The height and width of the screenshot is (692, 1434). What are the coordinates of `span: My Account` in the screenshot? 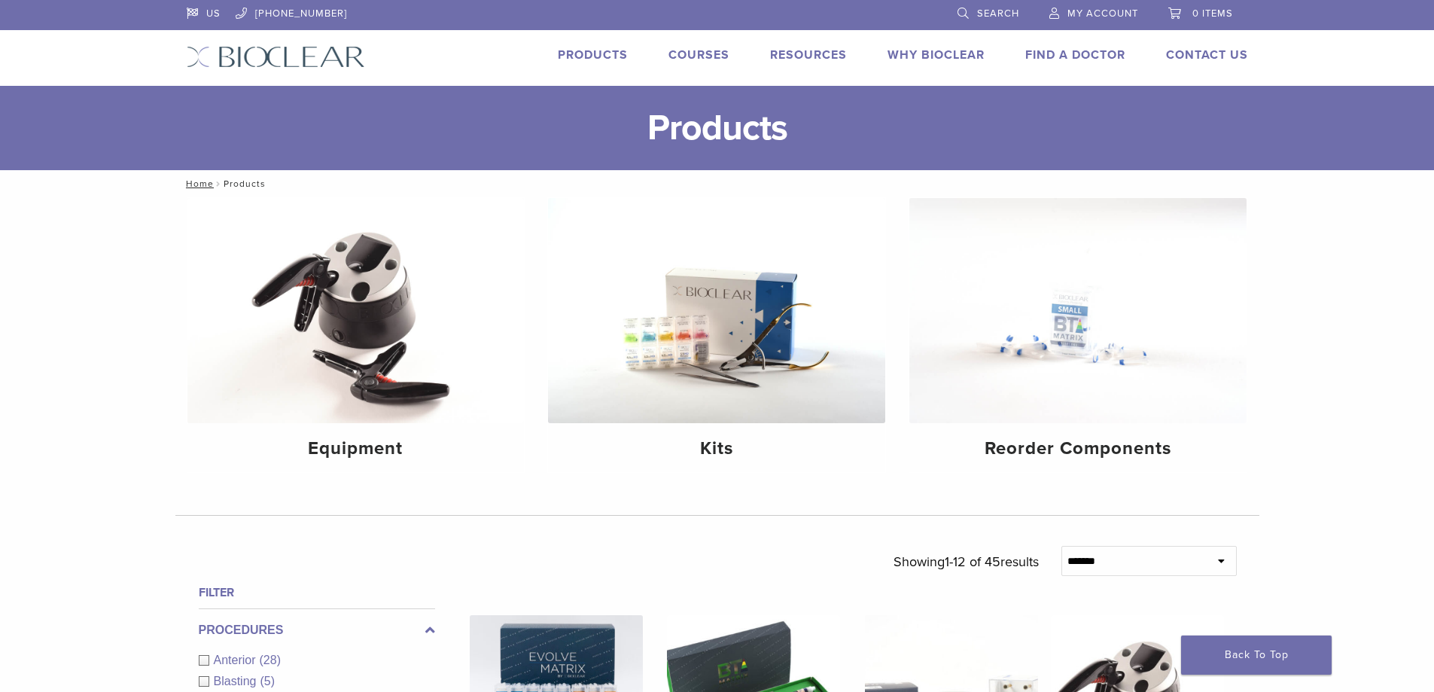 It's located at (1103, 14).